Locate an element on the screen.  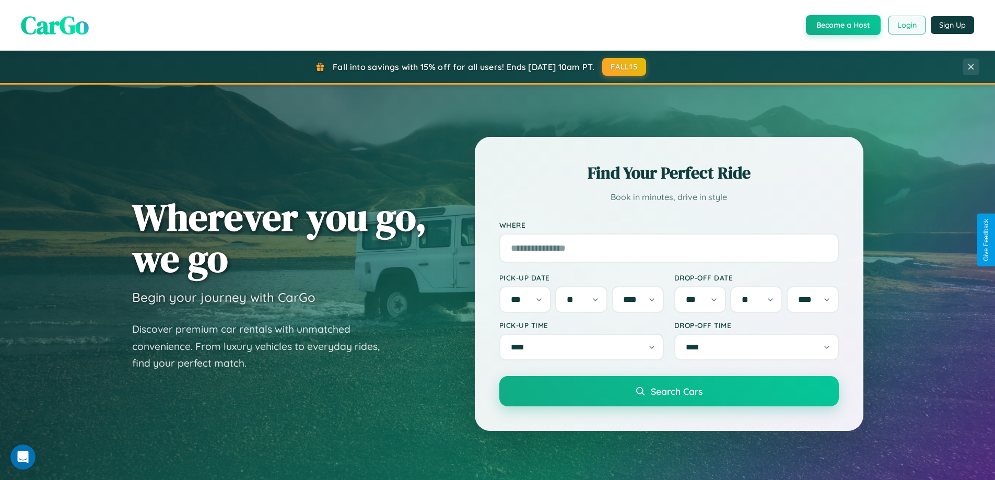
label: Pick-up Time is located at coordinates (581, 325).